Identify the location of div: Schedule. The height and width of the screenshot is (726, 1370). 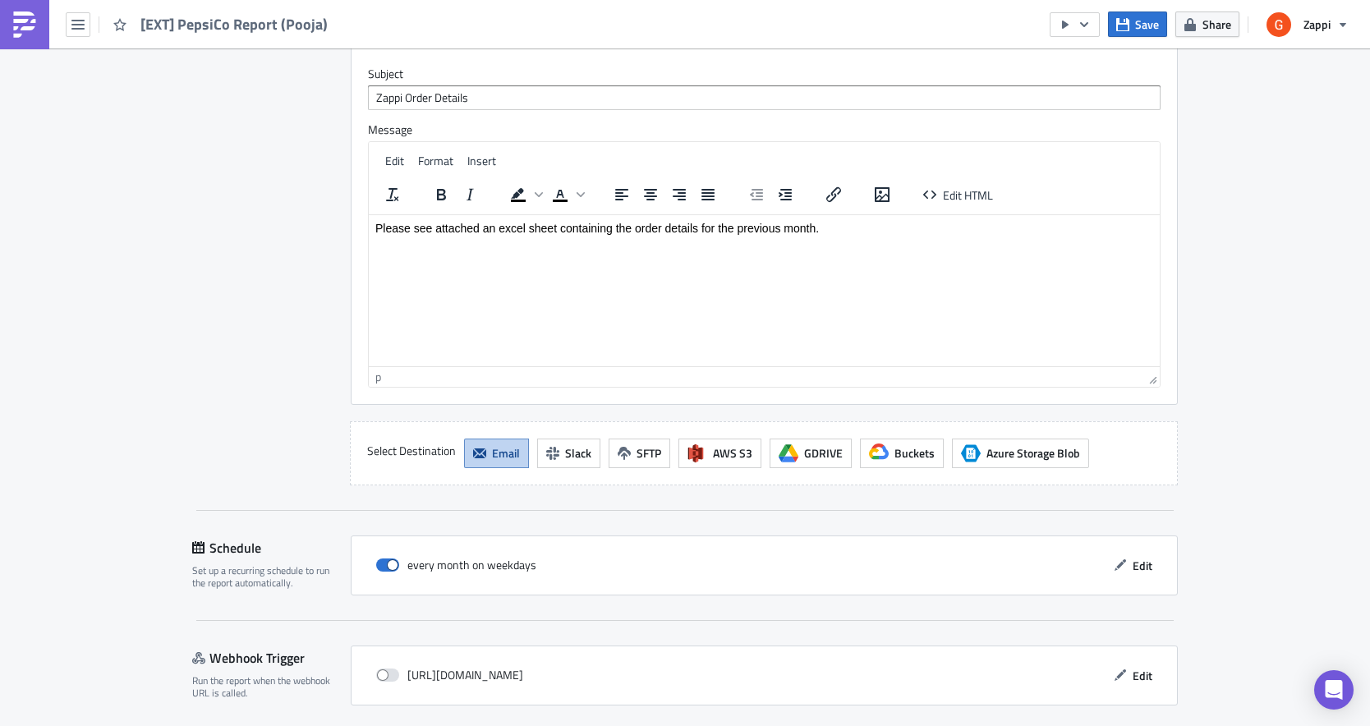
(271, 548).